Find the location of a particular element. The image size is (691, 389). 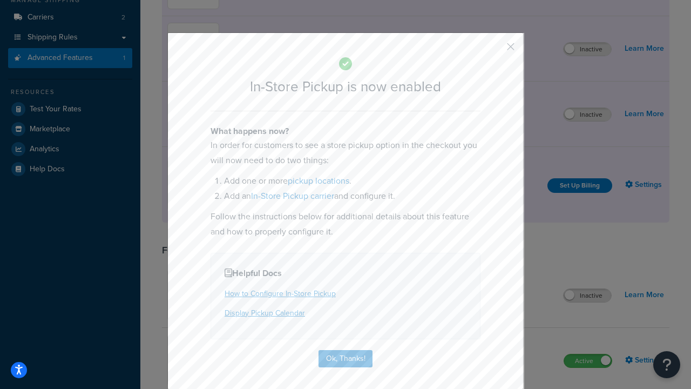

h4: What happens now? is located at coordinates (345, 131).